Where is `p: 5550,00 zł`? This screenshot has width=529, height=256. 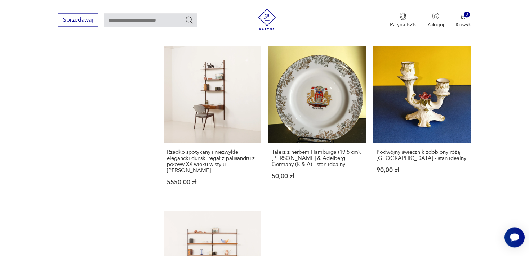 p: 5550,00 zł is located at coordinates (212, 182).